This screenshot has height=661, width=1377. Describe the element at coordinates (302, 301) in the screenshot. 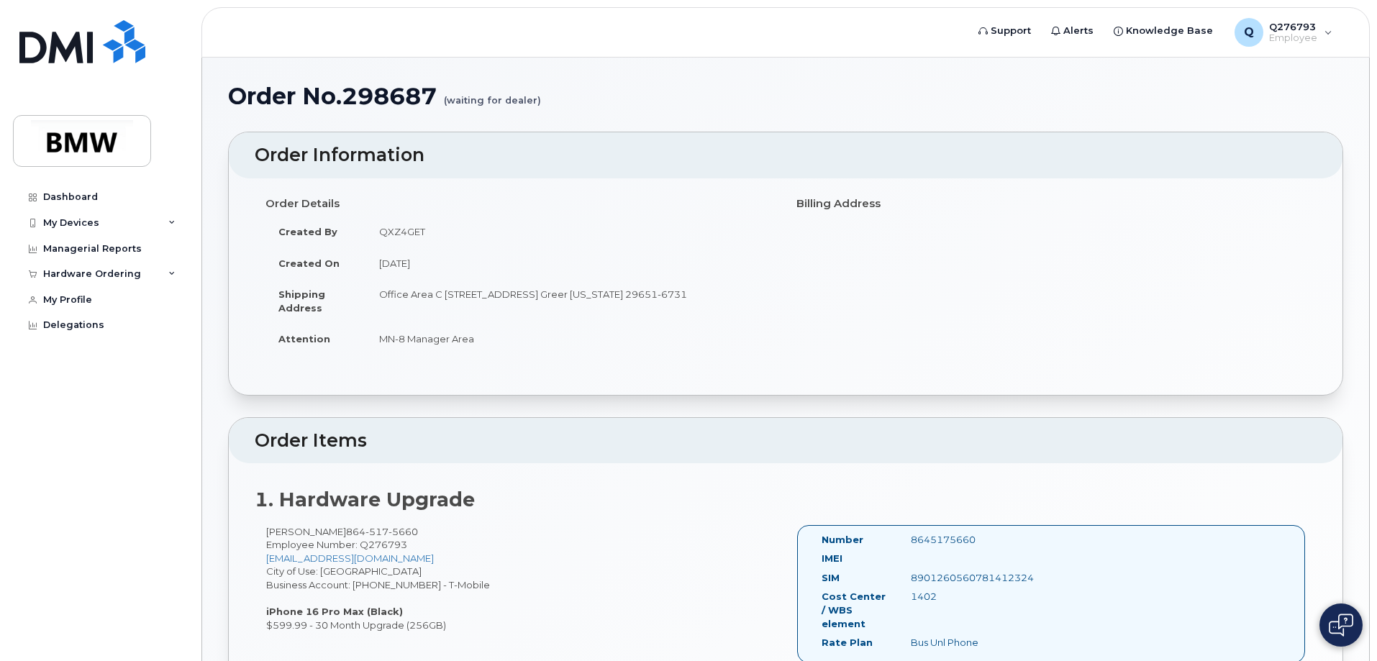

I see `strong: Shipping Address` at that location.